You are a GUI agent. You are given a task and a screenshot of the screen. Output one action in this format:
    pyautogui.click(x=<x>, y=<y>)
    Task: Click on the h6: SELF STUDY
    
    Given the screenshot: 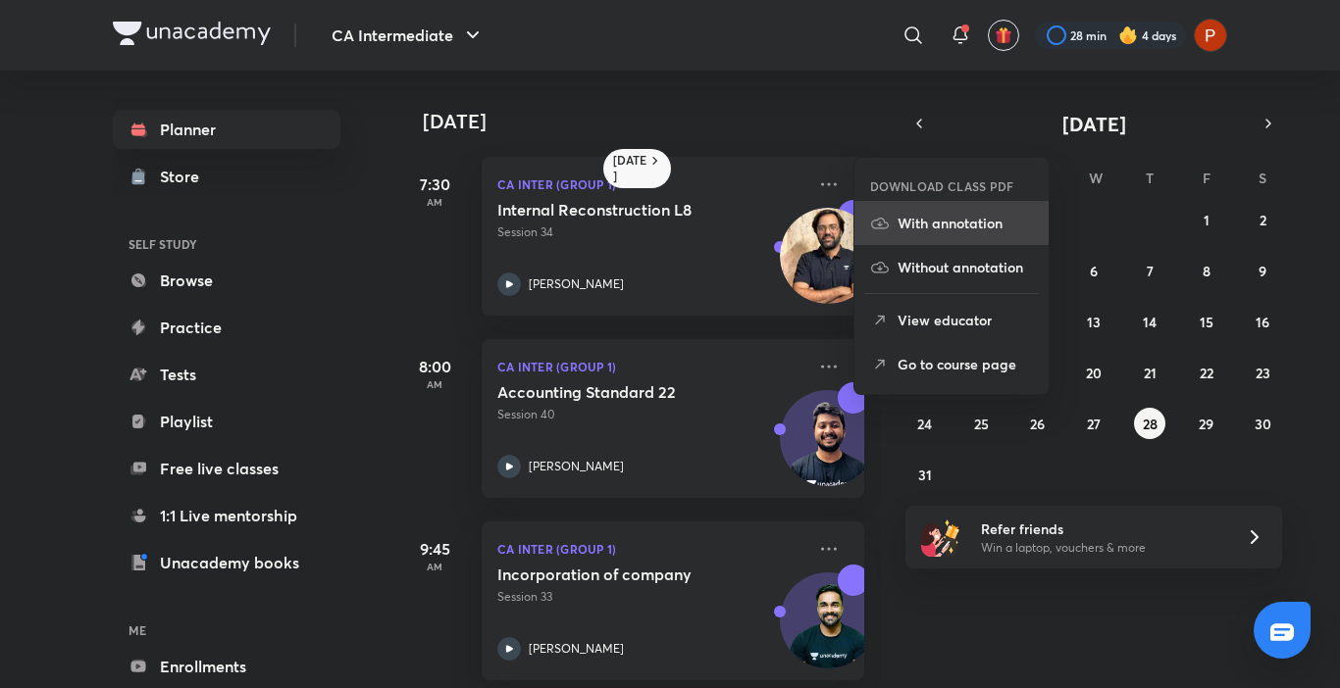 What is the action you would take?
    pyautogui.click(x=227, y=244)
    